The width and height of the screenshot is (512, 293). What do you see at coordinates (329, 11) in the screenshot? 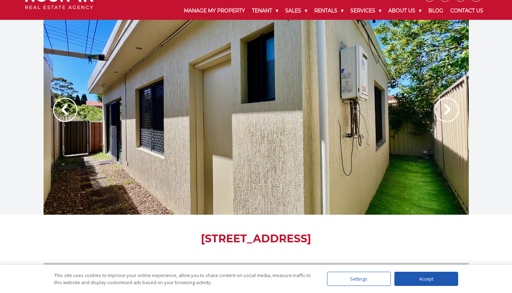
I see `a: Rentals` at bounding box center [329, 11].